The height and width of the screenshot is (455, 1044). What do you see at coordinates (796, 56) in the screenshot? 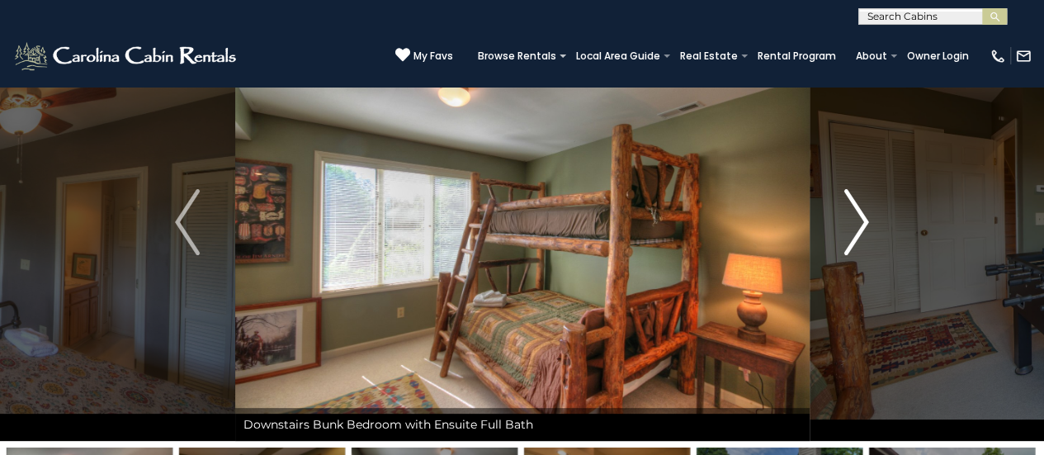
I see `a: Rental Program` at bounding box center [796, 56].